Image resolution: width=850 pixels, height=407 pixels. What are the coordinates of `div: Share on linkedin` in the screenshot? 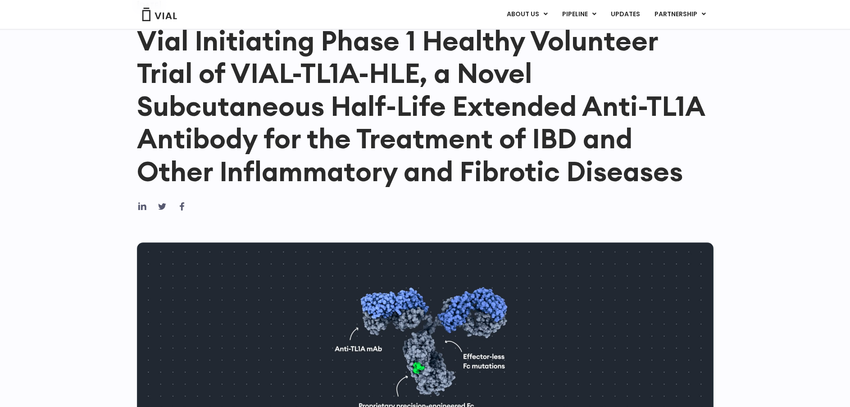 It's located at (142, 206).